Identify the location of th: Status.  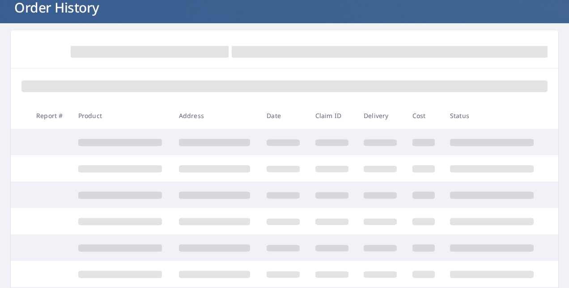
(493, 115).